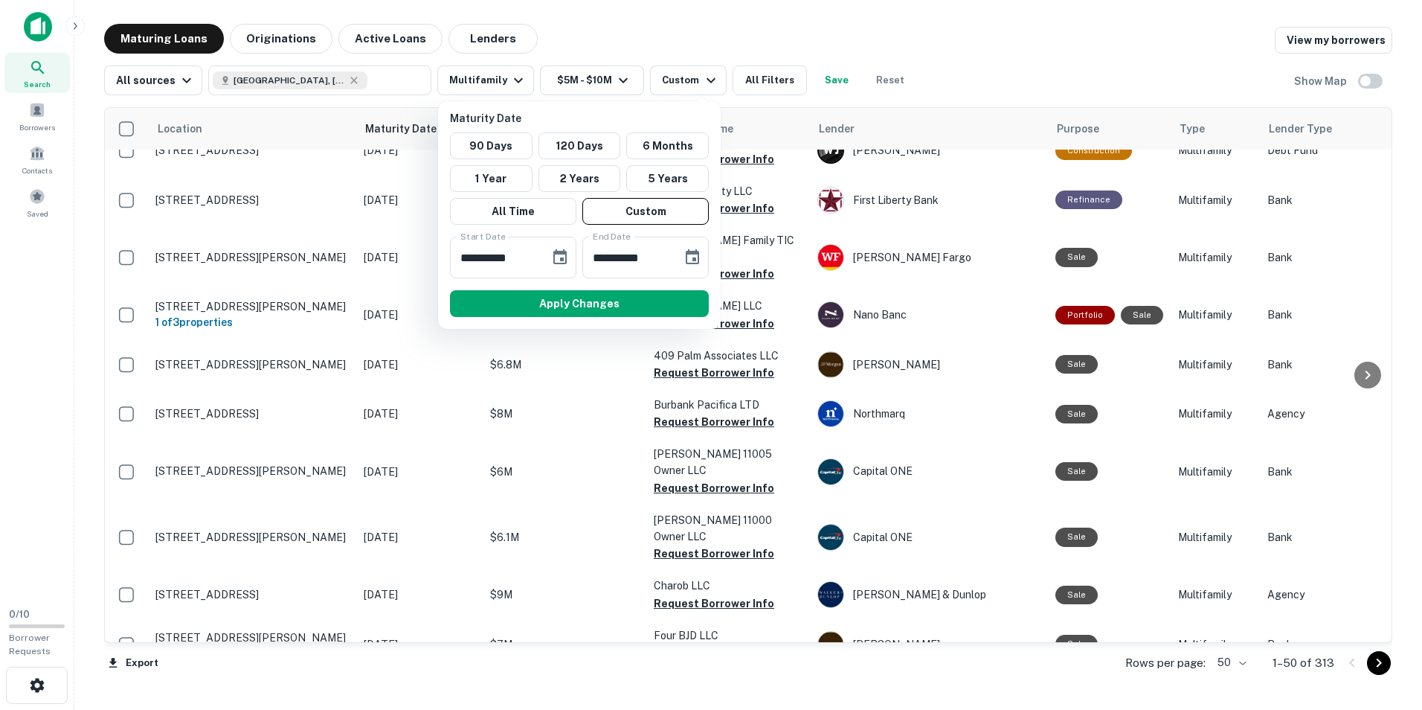 Image resolution: width=1422 pixels, height=710 pixels. Describe the element at coordinates (579, 179) in the screenshot. I see `button: 2 Years` at that location.